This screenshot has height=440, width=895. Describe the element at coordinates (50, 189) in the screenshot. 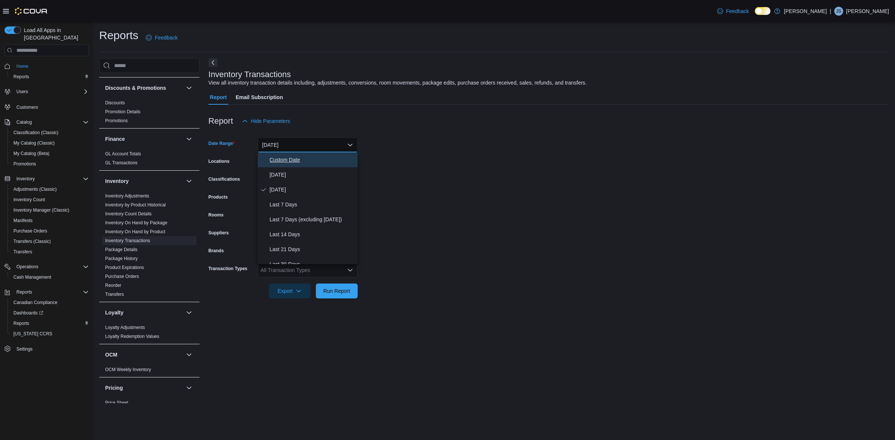

I see `button: Adjustments (Classic)` at that location.